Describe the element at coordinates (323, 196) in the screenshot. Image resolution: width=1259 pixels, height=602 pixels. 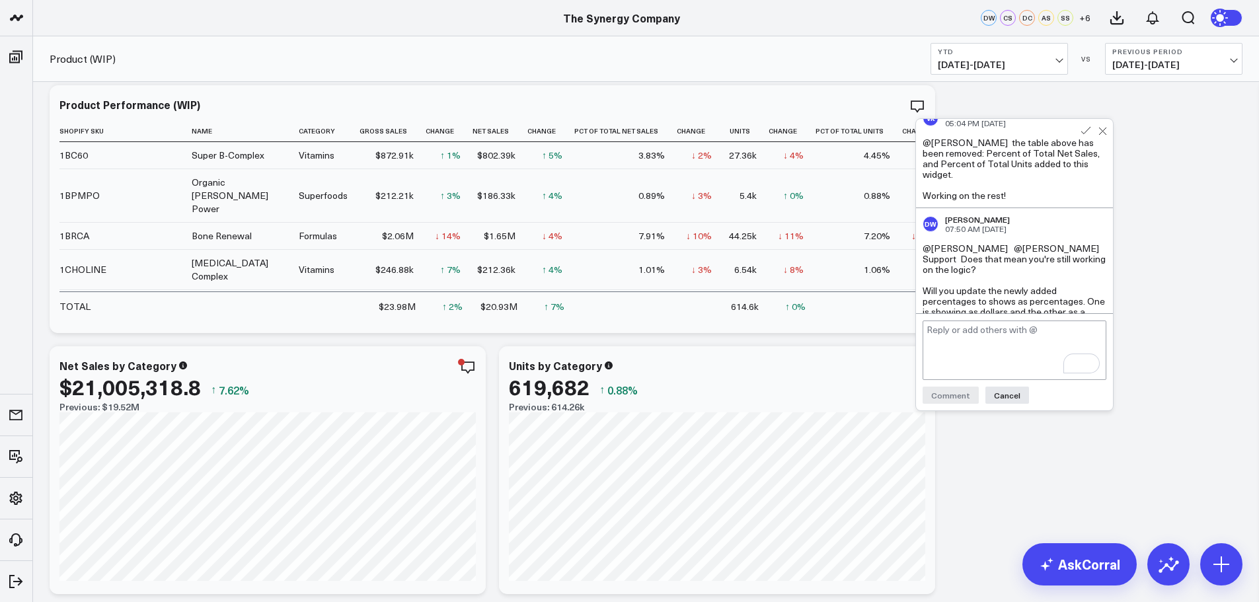
I see `div: Superfoods` at that location.